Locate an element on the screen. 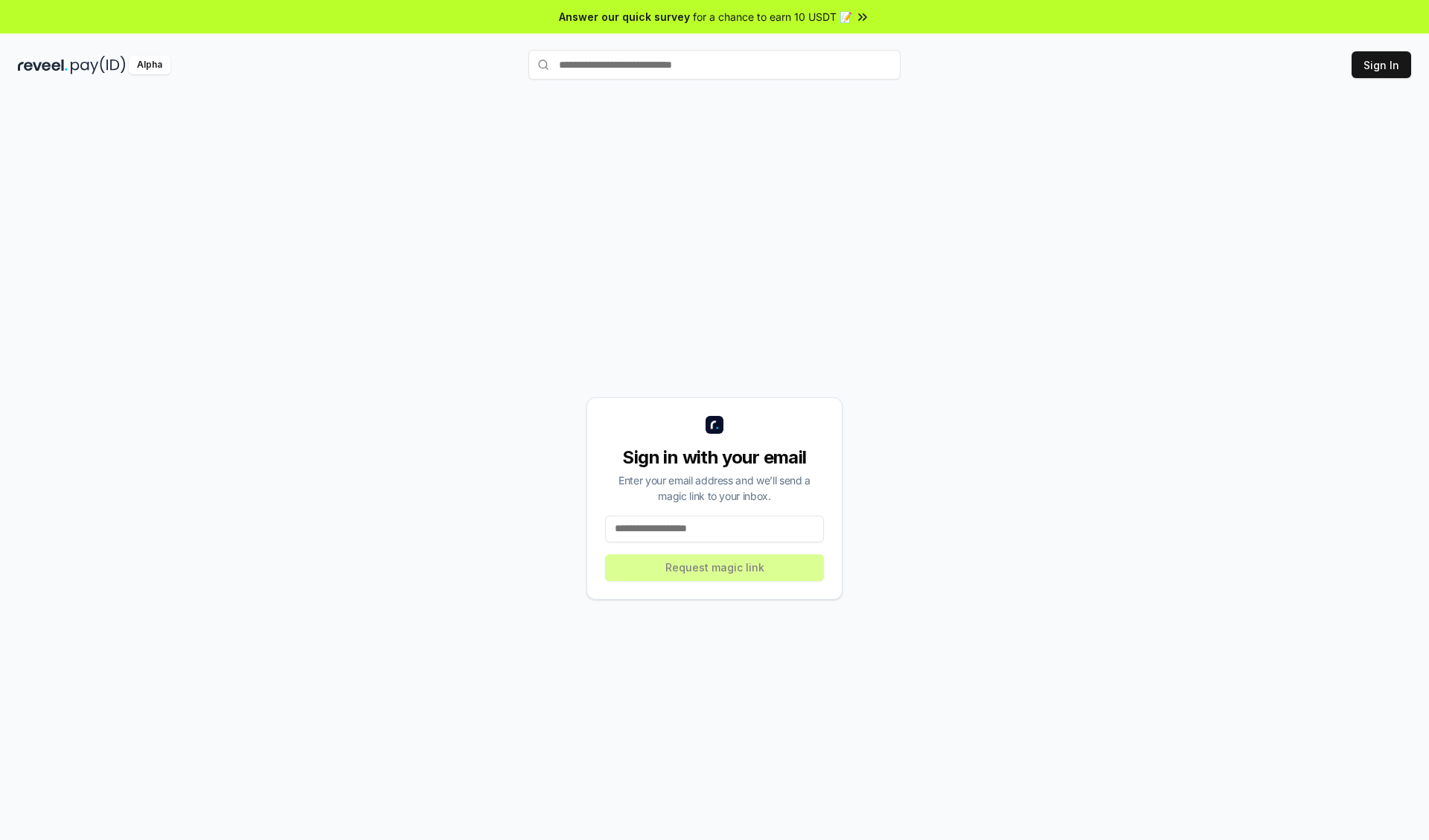  img: pay_id is located at coordinates (98, 64).